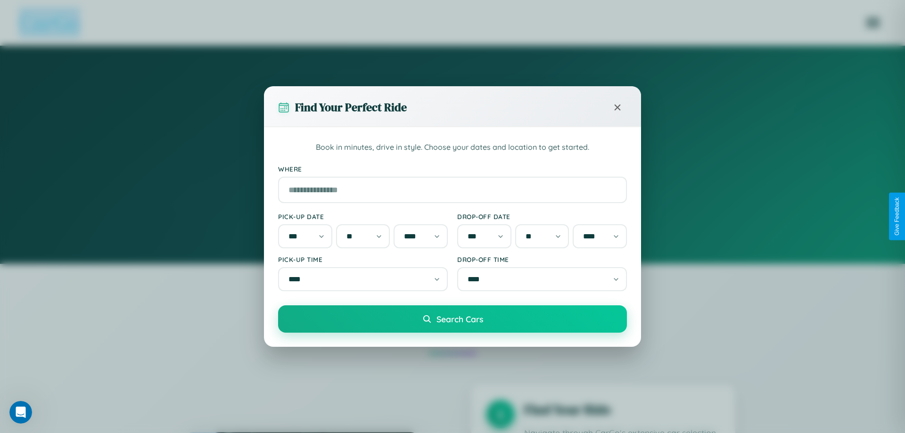 This screenshot has height=433, width=905. Describe the element at coordinates (542, 216) in the screenshot. I see `label: Drop-off Date` at that location.